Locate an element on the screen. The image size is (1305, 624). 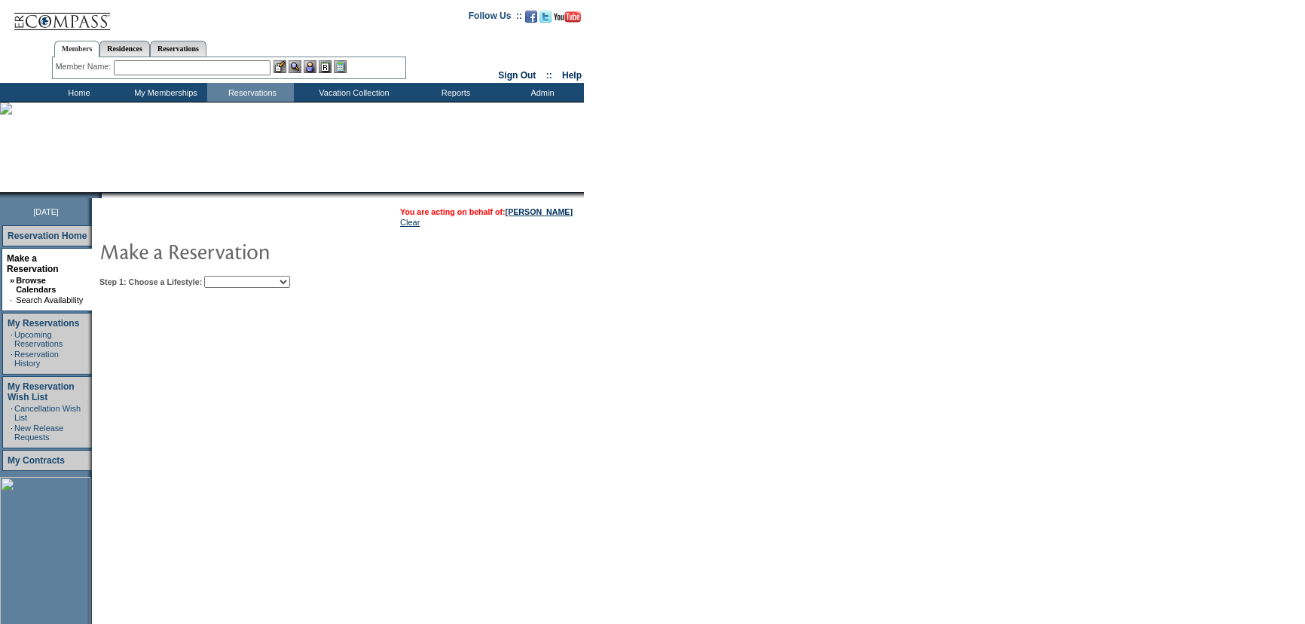
a: Upcoming Reservations is located at coordinates (38, 339).